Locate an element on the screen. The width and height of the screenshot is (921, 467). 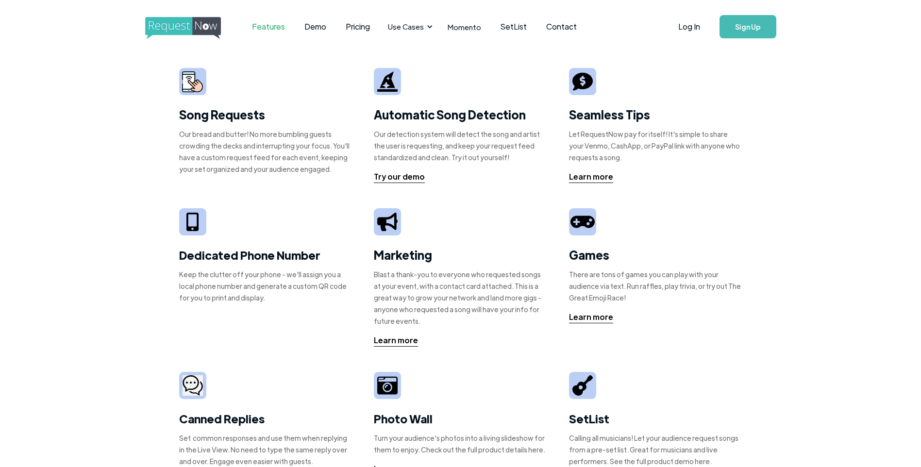
img: tip sign is located at coordinates (583, 82).